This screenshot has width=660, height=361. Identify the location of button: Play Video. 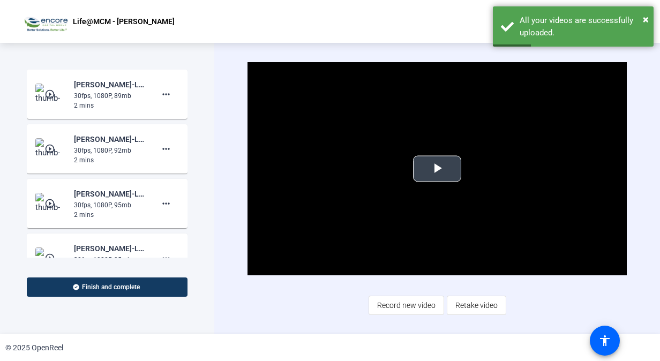
(437, 169).